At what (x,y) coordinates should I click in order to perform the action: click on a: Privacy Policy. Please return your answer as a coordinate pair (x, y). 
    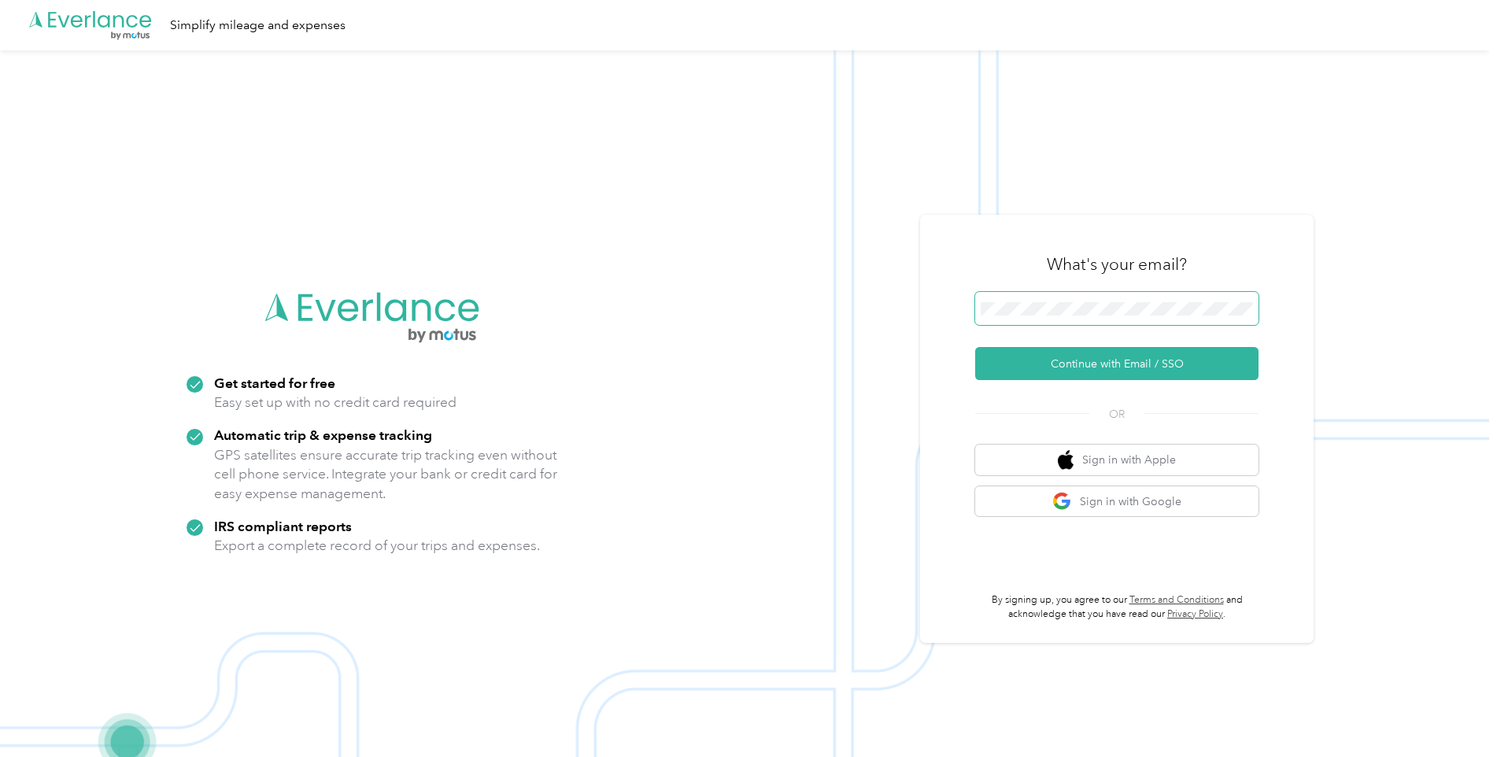
    Looking at the image, I should click on (1195, 614).